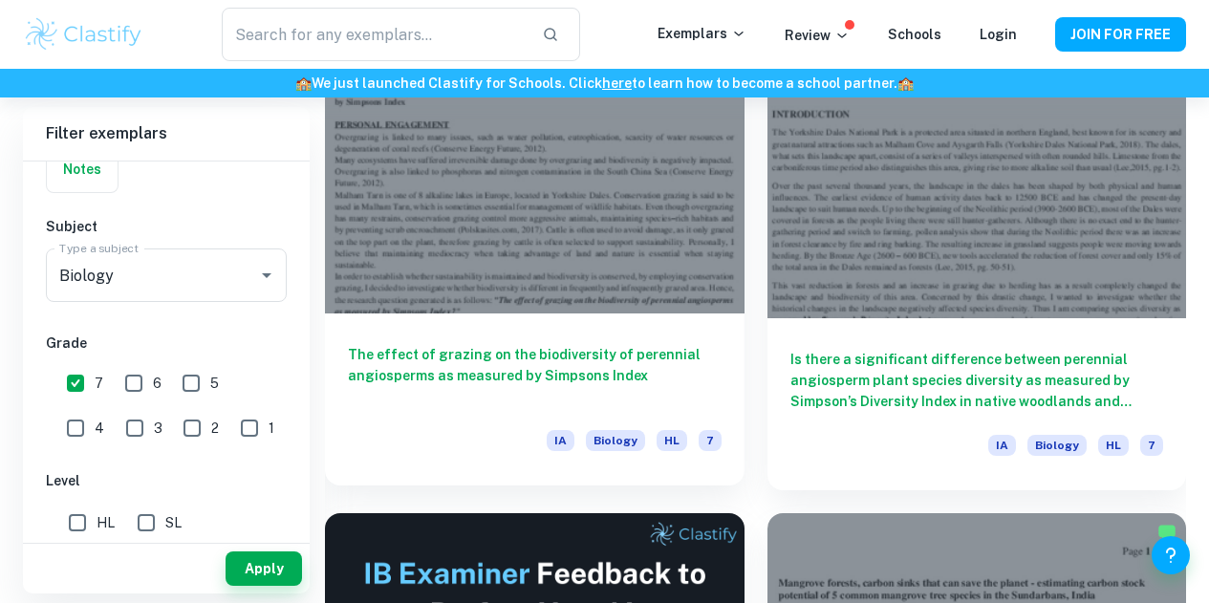 The width and height of the screenshot is (1209, 603). Describe the element at coordinates (1167, 532) in the screenshot. I see `img: Marked` at that location.